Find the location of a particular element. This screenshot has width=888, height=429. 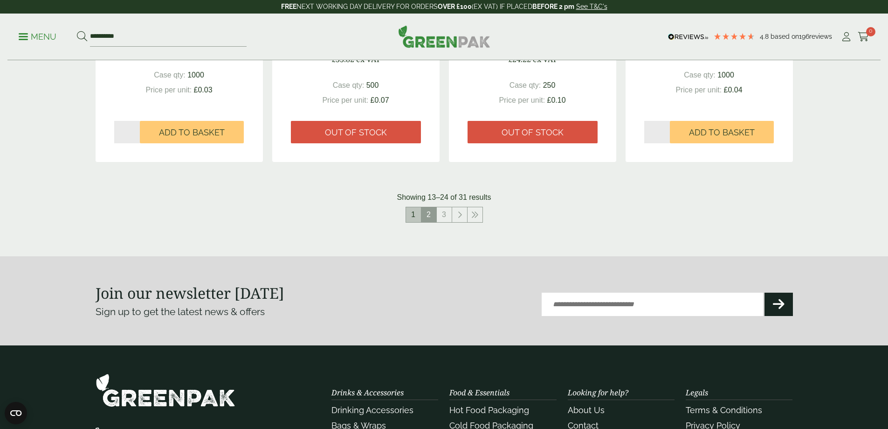

span: 250 is located at coordinates (549, 85).